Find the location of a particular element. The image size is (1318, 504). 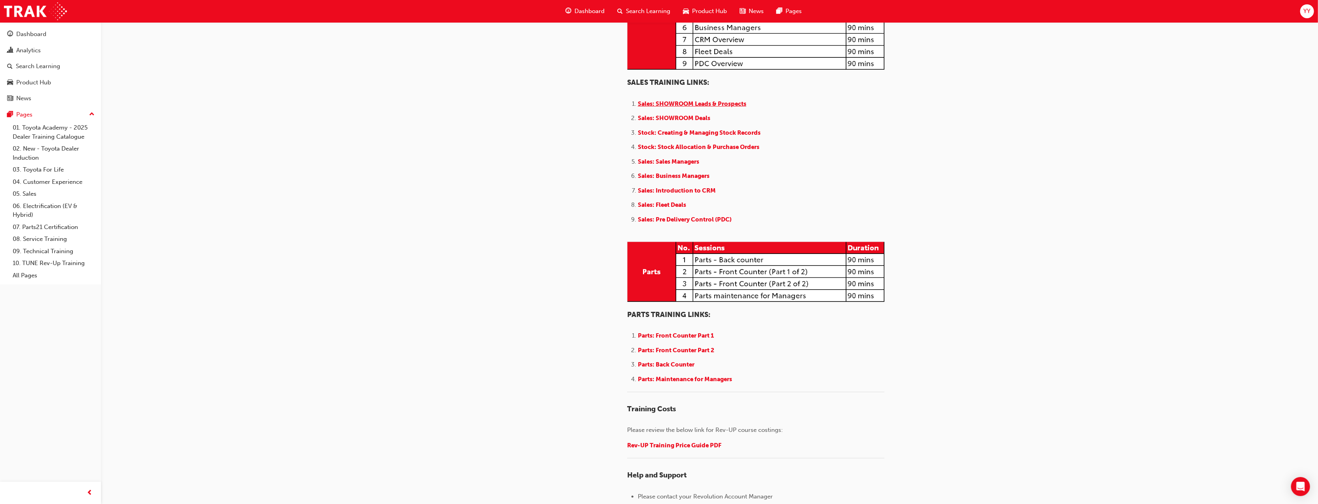

a: pages-iconPages is located at coordinates (789, 11).